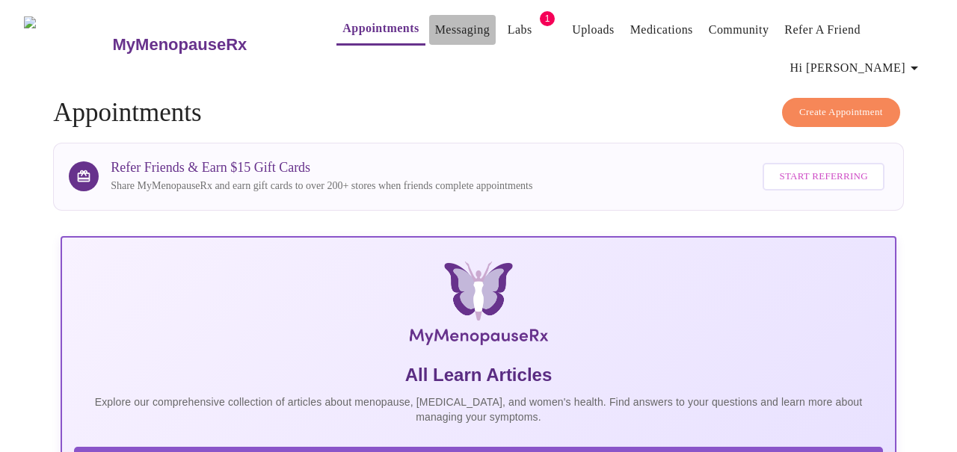  I want to click on h4: Appointments, so click(478, 113).